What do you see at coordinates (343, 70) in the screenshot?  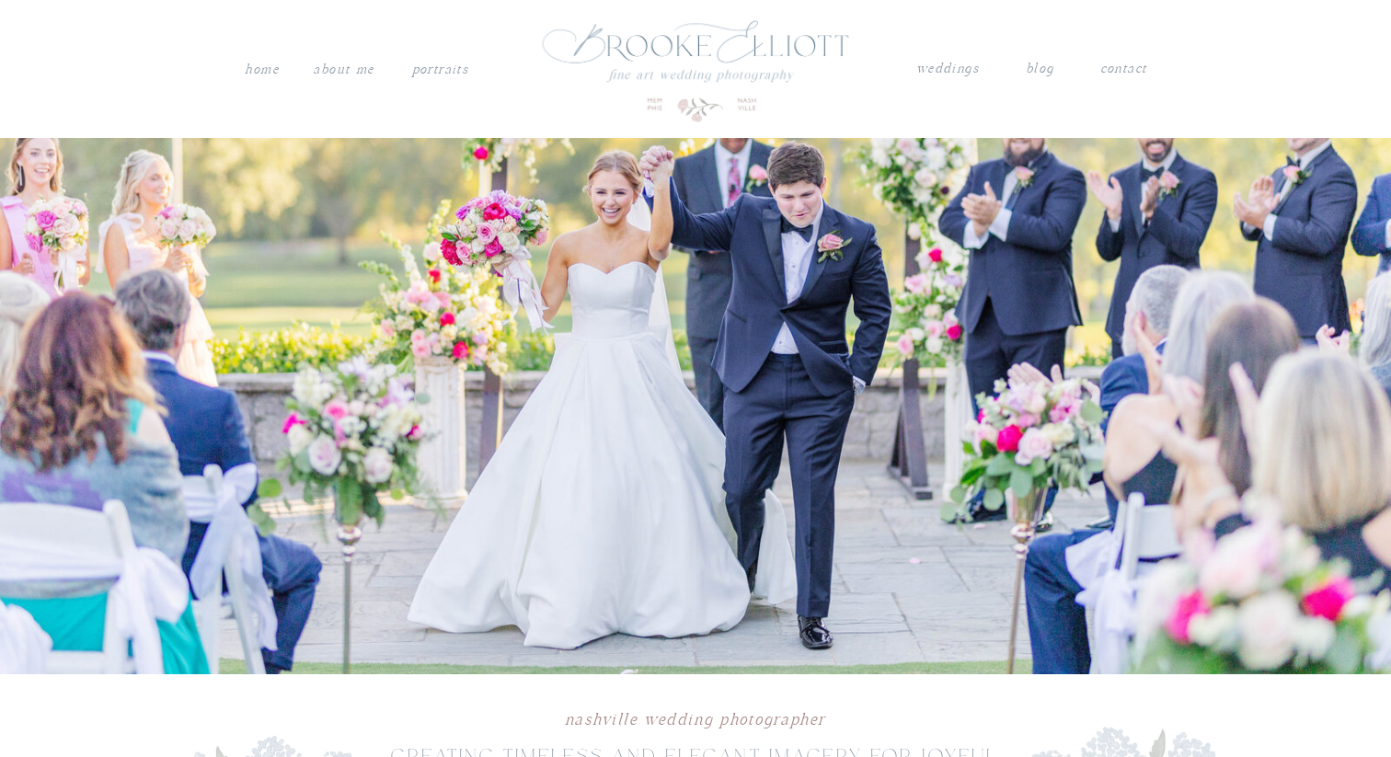 I see `nav: About me` at bounding box center [343, 70].